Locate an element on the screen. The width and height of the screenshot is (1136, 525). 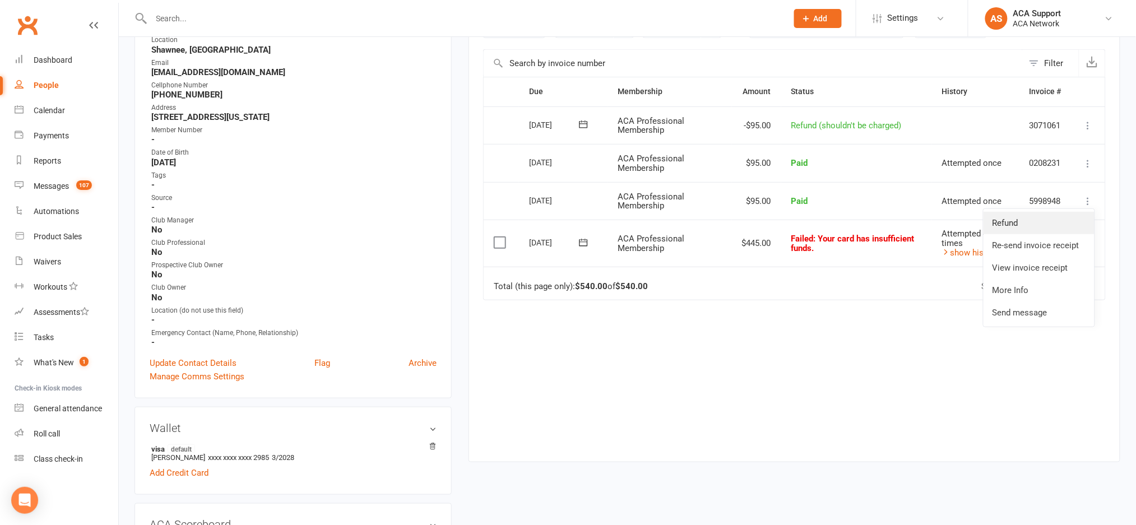
div: What's New is located at coordinates (54, 363).